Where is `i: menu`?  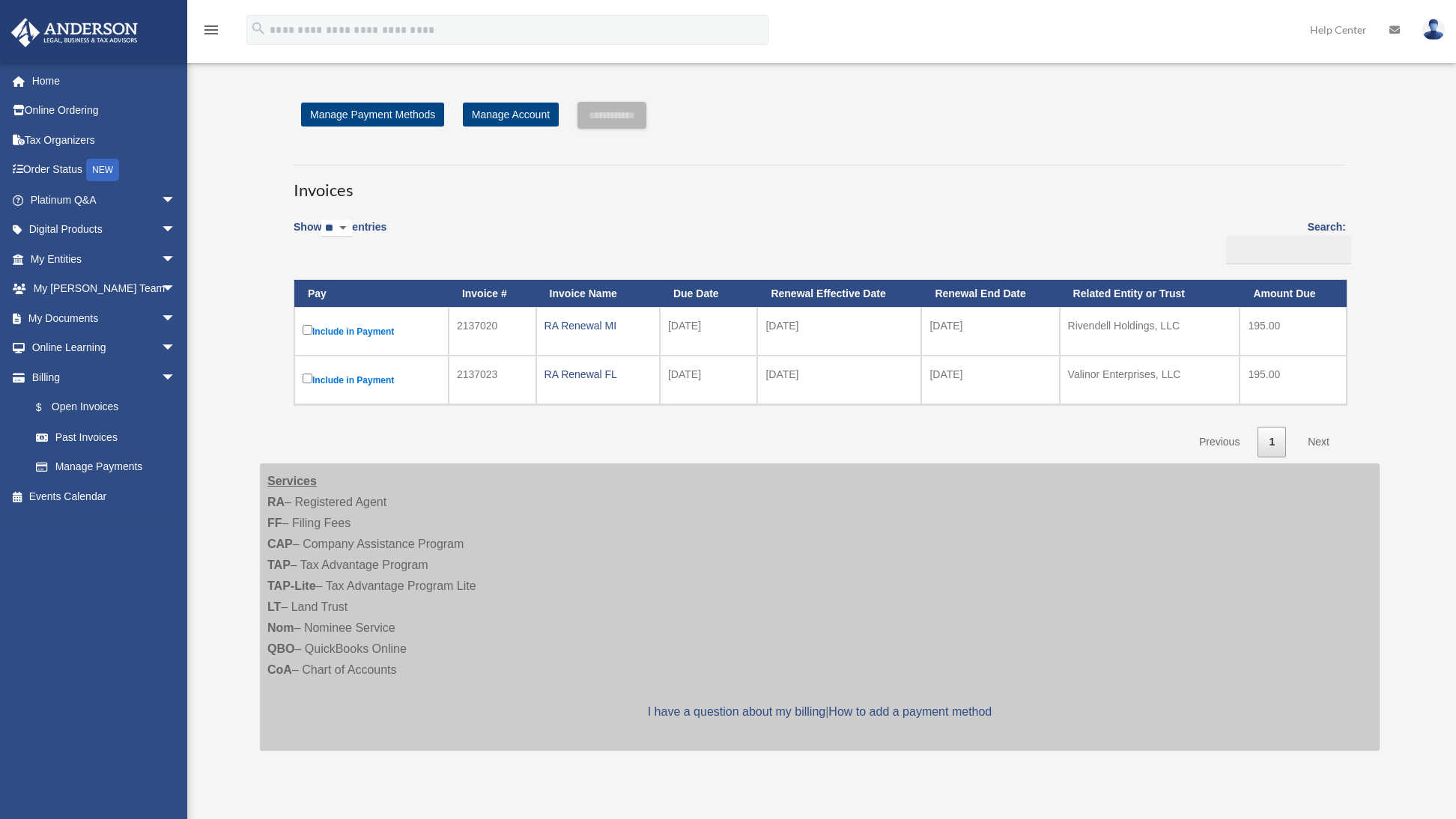 i: menu is located at coordinates (211, 30).